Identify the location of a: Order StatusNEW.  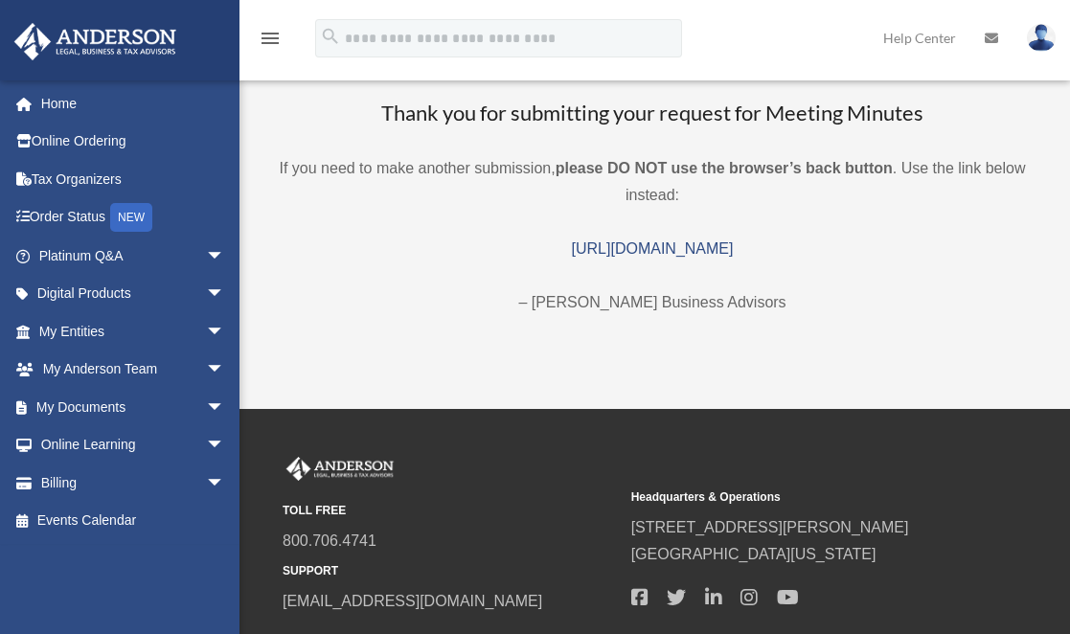
(133, 218).